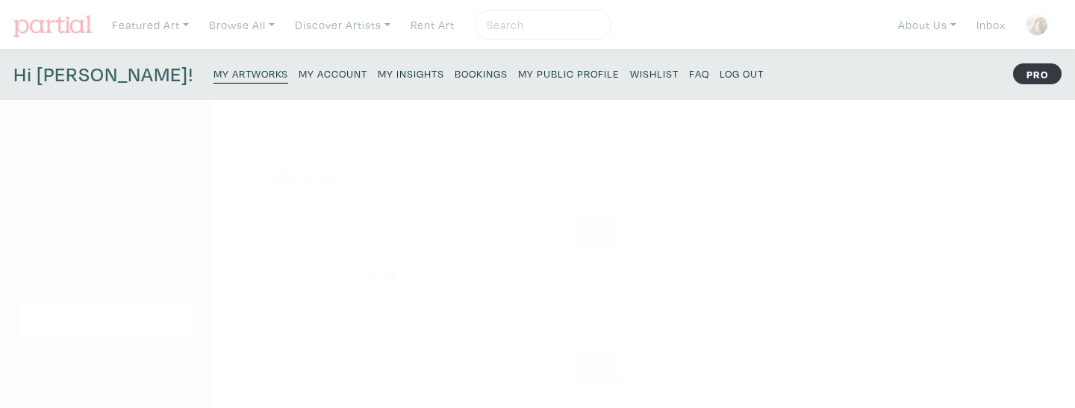 The width and height of the screenshot is (1075, 408). I want to click on small: Bookings, so click(481, 73).